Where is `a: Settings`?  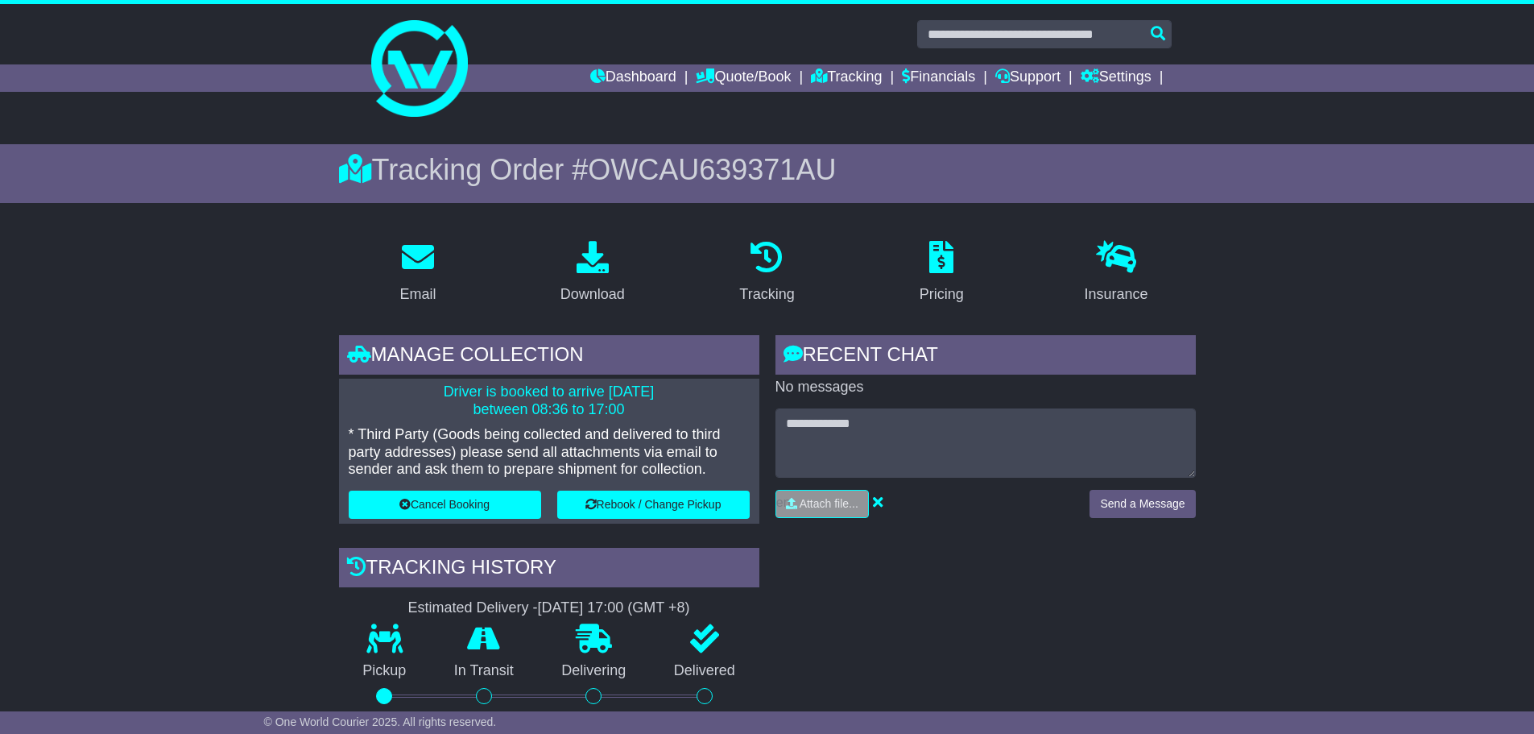 a: Settings is located at coordinates (1116, 78).